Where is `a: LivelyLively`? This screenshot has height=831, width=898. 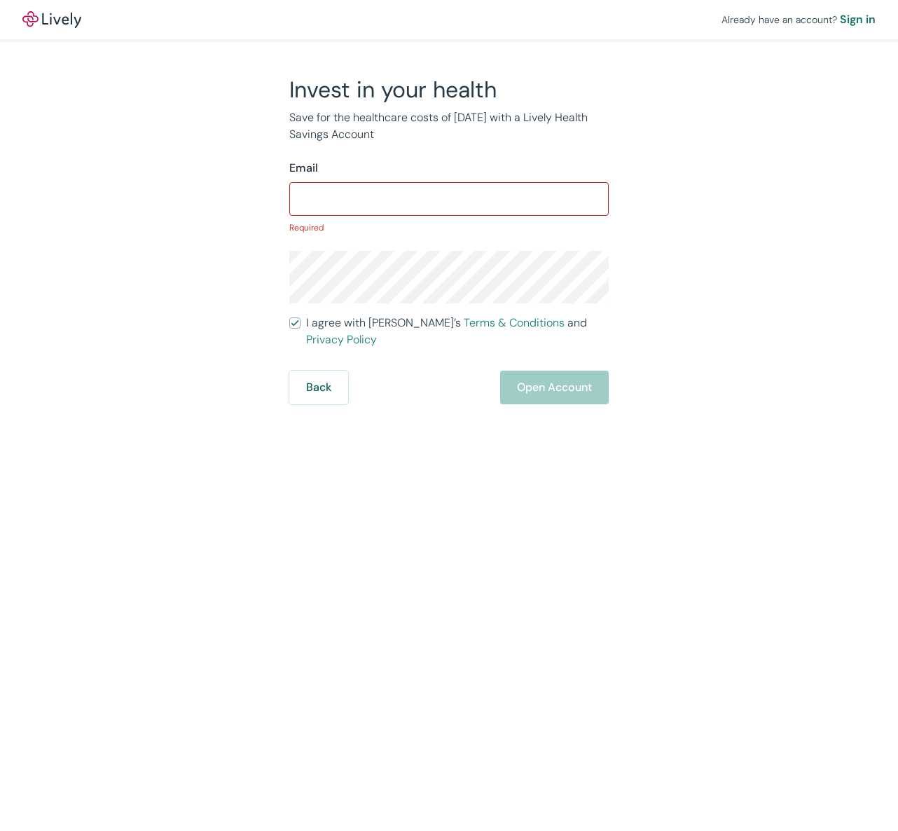
a: LivelyLively is located at coordinates (52, 20).